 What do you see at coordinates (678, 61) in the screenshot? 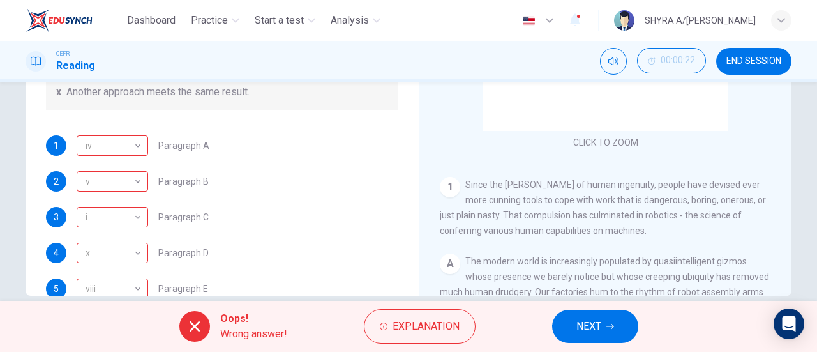
I see `span: 00:00:22` at bounding box center [678, 61].